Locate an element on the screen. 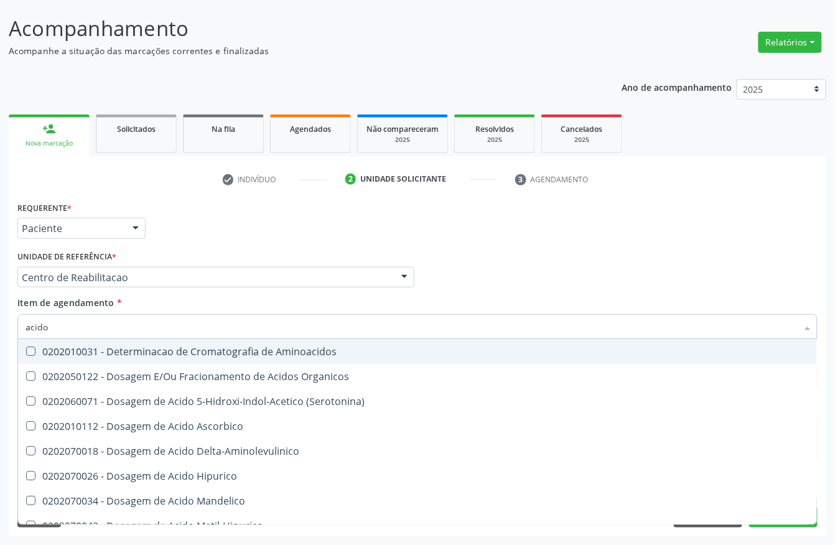 The height and width of the screenshot is (545, 835). span: Não compareceram is located at coordinates (403, 129).